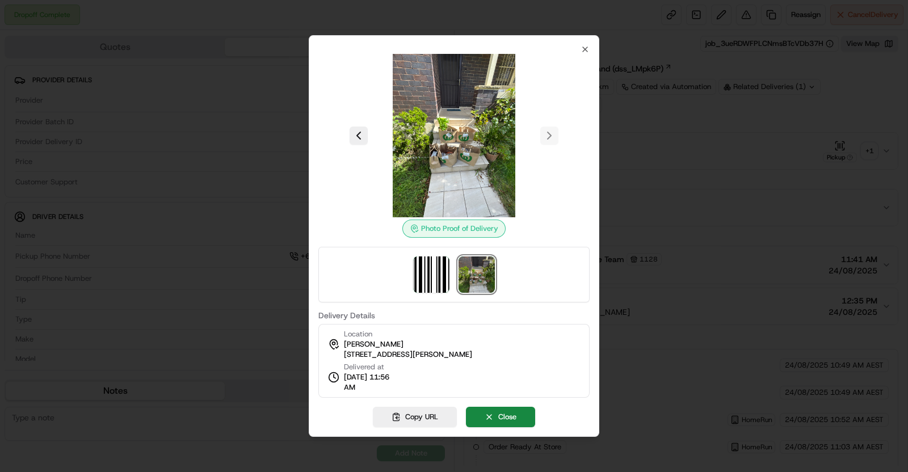 The height and width of the screenshot is (472, 908). What do you see at coordinates (477, 275) in the screenshot?
I see `button: photo_proof_of_delivery image` at bounding box center [477, 275].